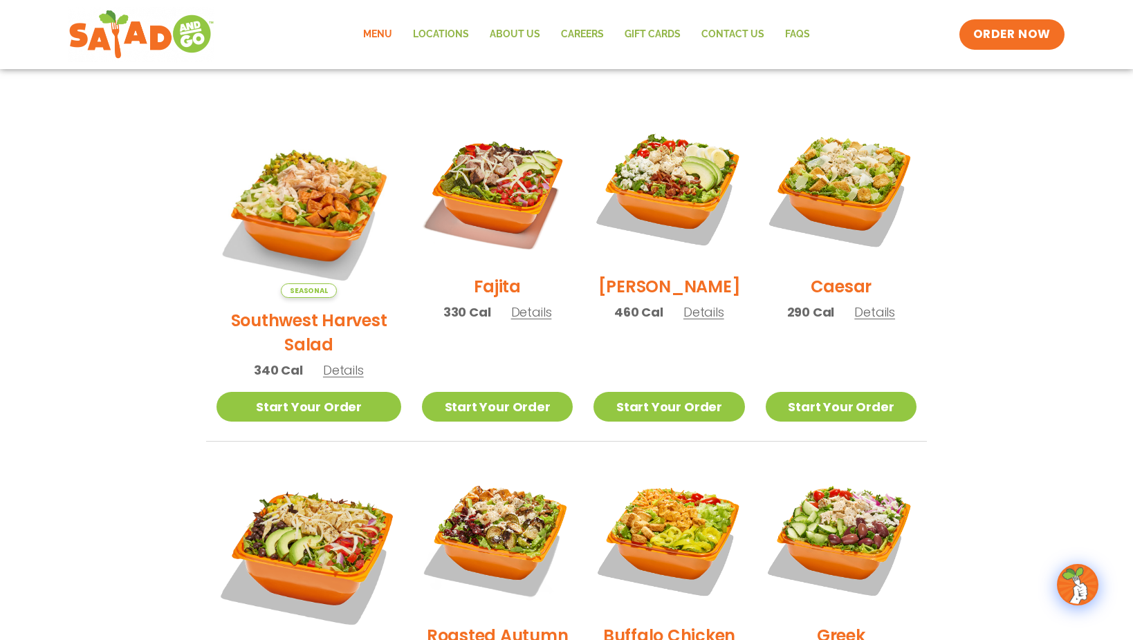 The image size is (1133, 640). Describe the element at coordinates (841, 538) in the screenshot. I see `img: Product photo for Greek Salad` at that location.